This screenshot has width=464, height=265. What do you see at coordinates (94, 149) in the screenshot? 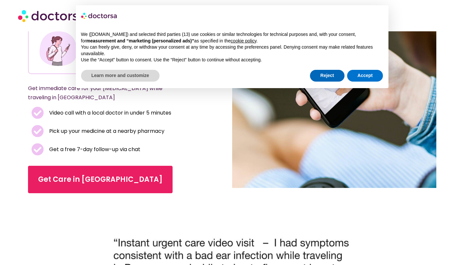
I see `span: Get a free 7-day follow-up via chat` at bounding box center [94, 149].